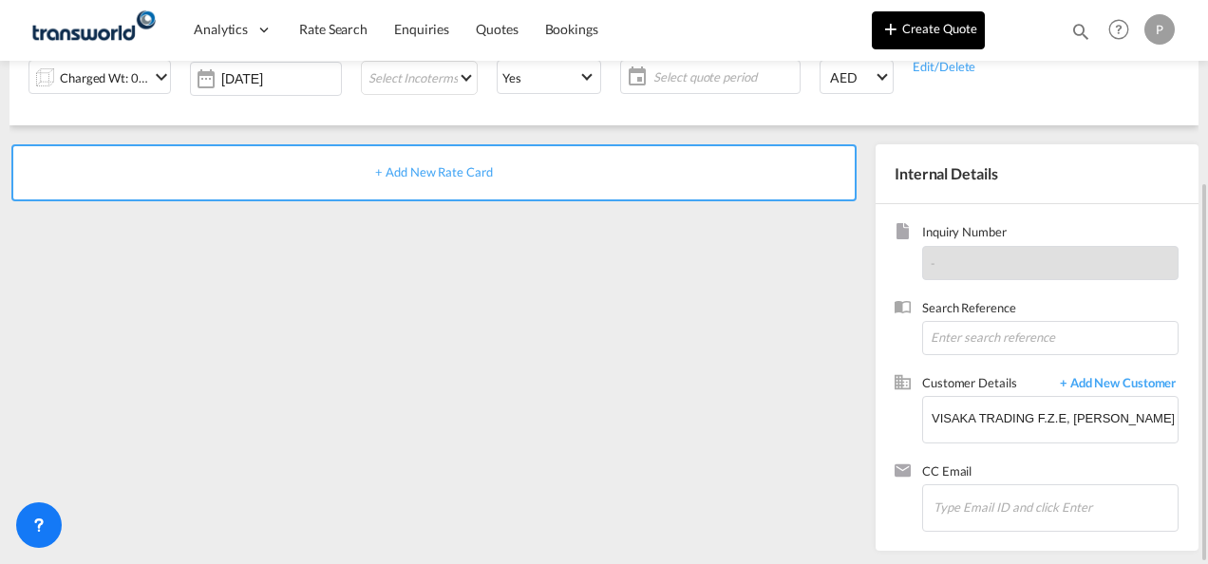 The height and width of the screenshot is (564, 1208). What do you see at coordinates (971, 66) in the screenshot?
I see `div: Edit/Delete` at bounding box center [971, 66].